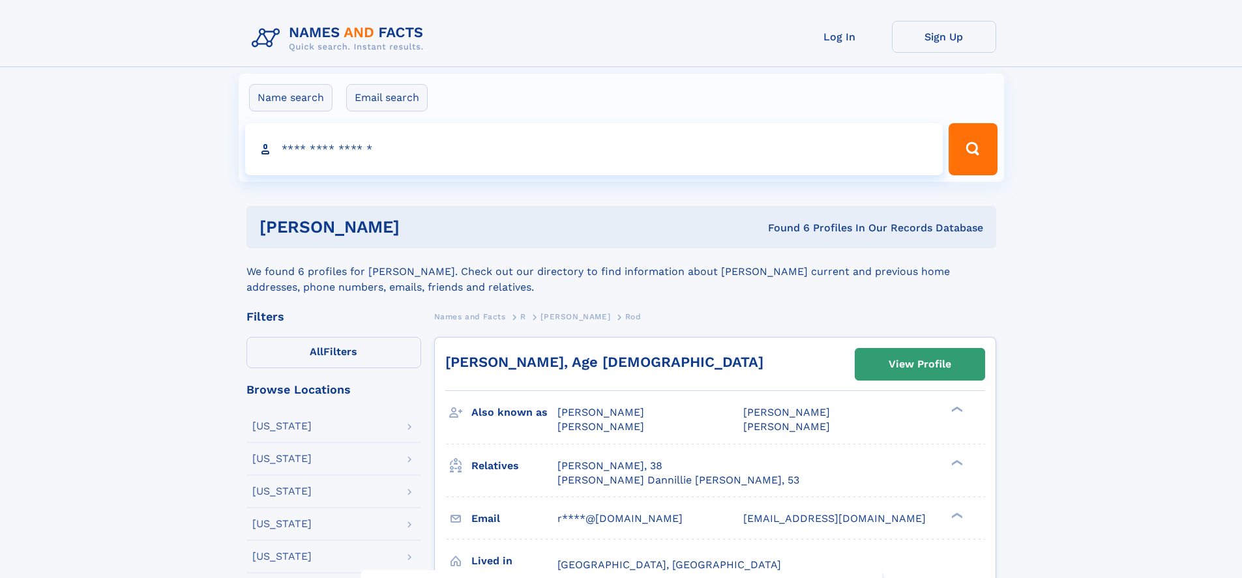 The width and height of the screenshot is (1242, 578). What do you see at coordinates (783, 228) in the screenshot?
I see `div: Found 6 Profiles In Our Records Database` at bounding box center [783, 228].